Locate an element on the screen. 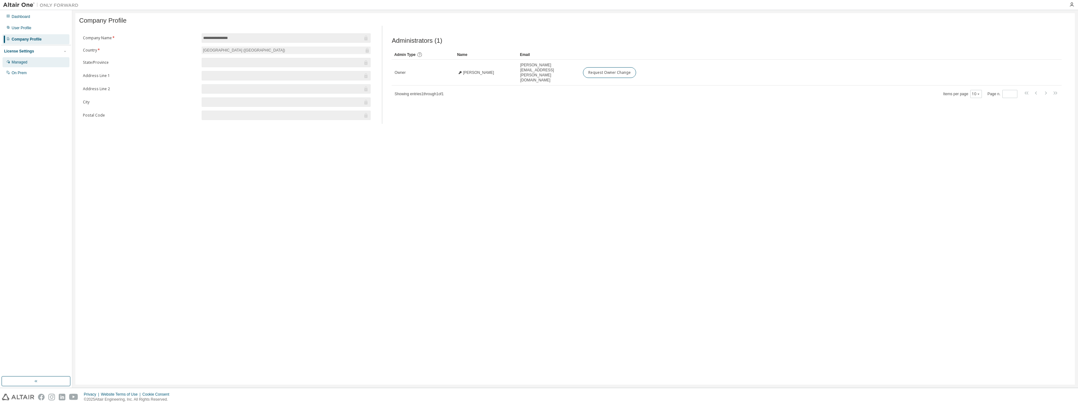  label: City is located at coordinates (140, 102).